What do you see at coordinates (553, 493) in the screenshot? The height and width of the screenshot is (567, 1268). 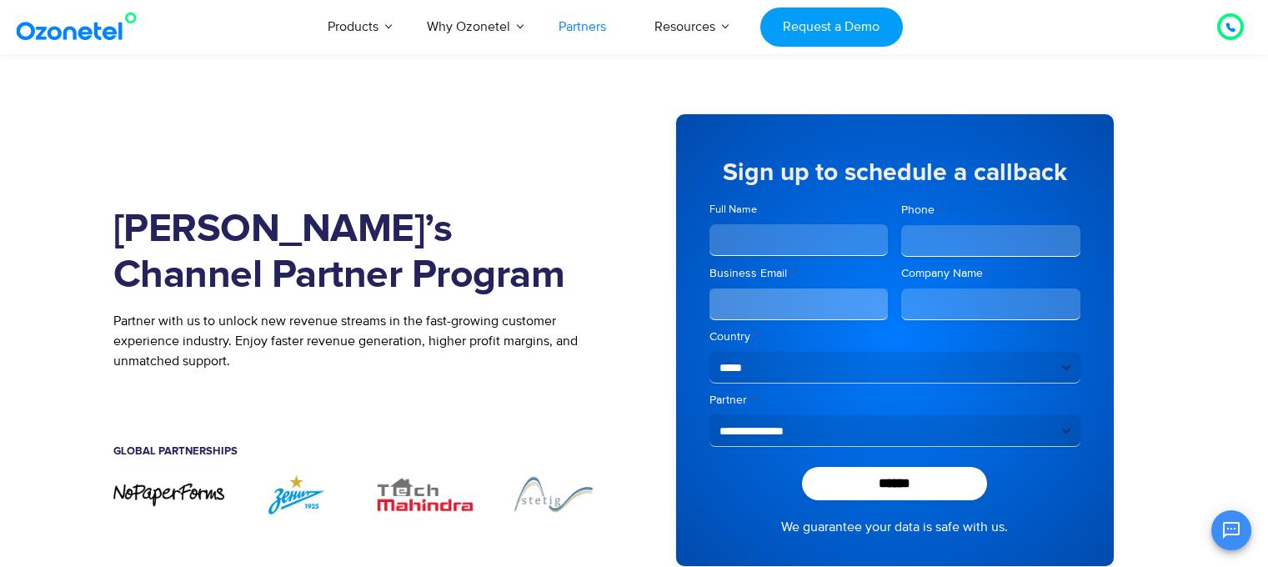 I see `img: Stetig` at bounding box center [553, 493].